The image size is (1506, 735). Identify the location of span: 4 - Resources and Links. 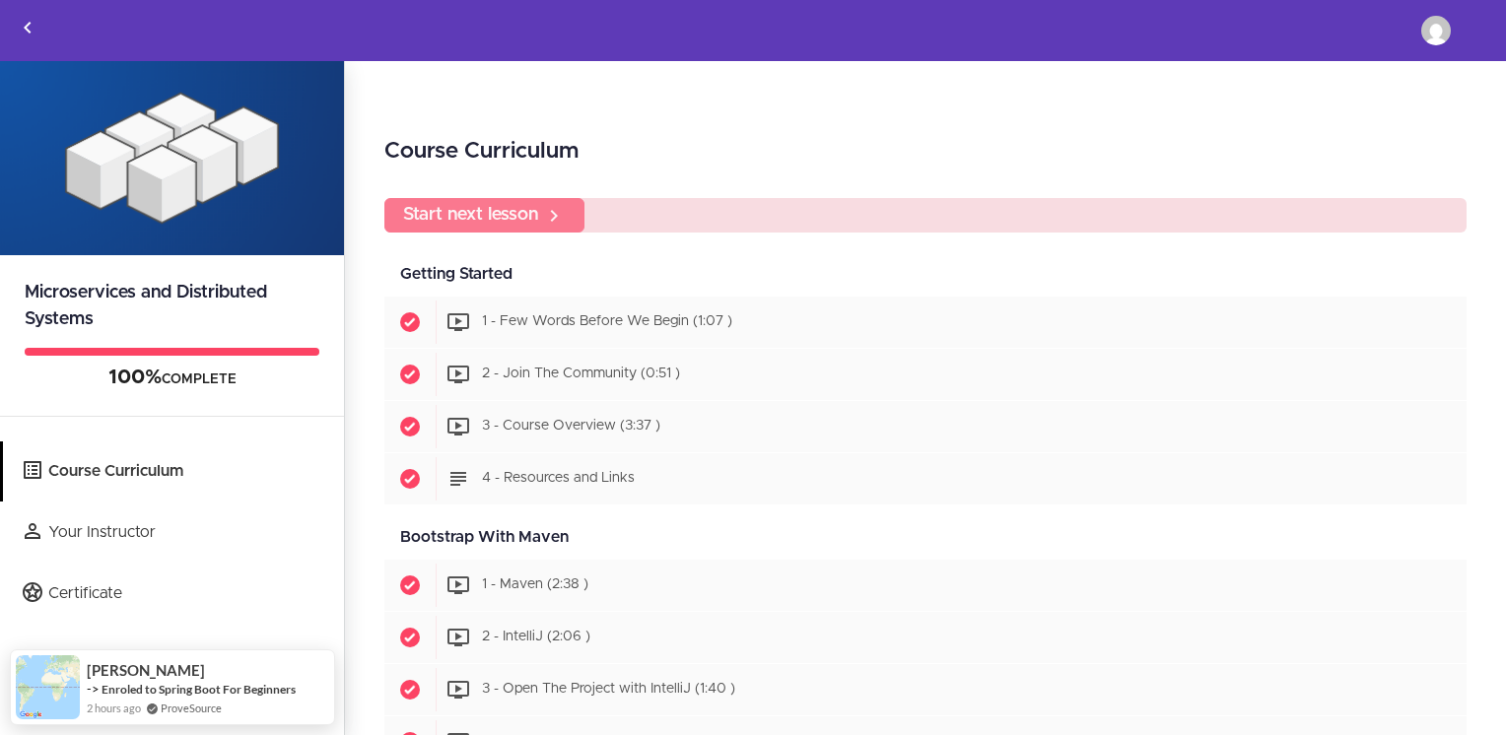
(558, 479).